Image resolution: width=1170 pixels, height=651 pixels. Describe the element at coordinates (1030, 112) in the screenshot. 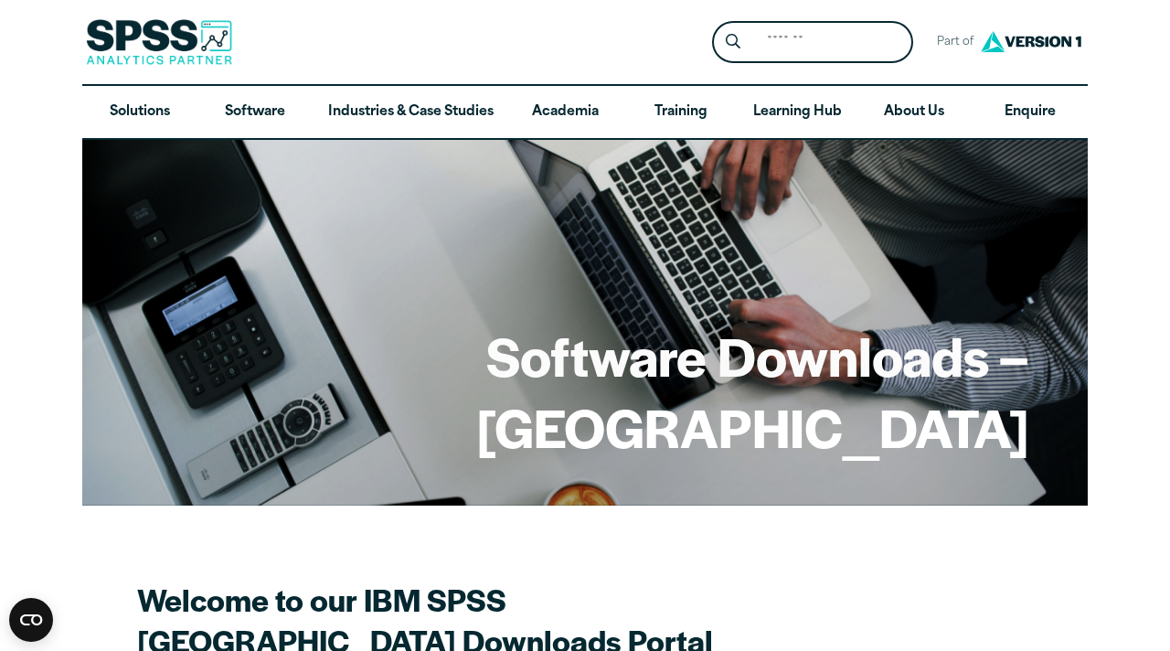

I see `a: Enquire` at that location.